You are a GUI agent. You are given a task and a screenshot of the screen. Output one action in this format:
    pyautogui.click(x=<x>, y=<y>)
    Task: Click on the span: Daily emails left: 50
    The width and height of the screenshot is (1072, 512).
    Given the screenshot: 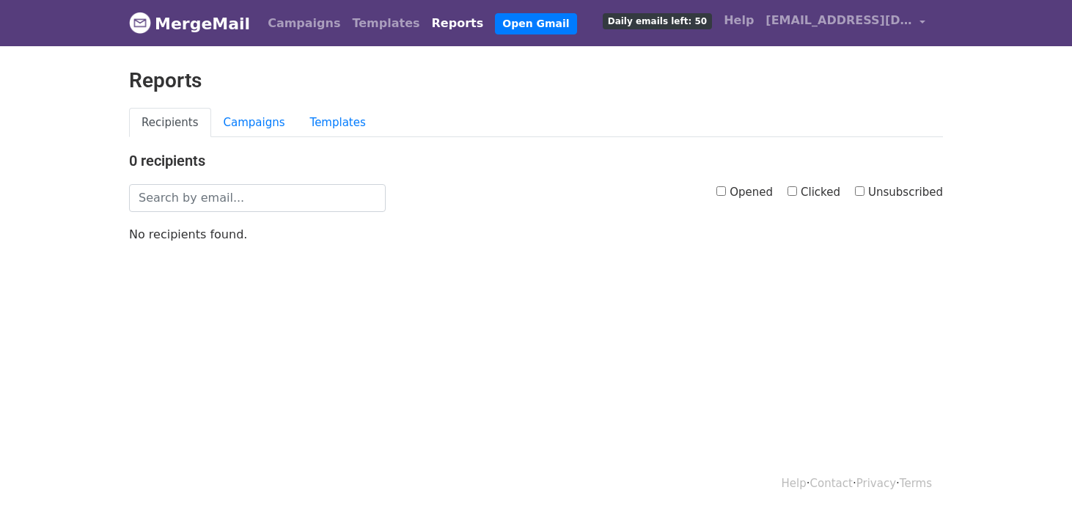 What is the action you would take?
    pyautogui.click(x=657, y=21)
    